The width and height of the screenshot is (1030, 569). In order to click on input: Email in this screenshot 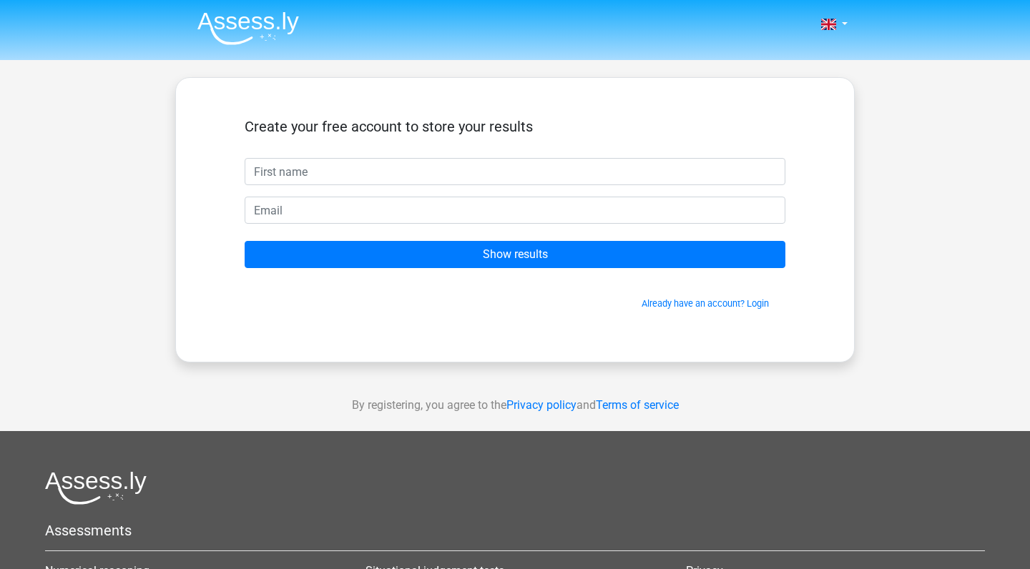, I will do `click(515, 210)`.